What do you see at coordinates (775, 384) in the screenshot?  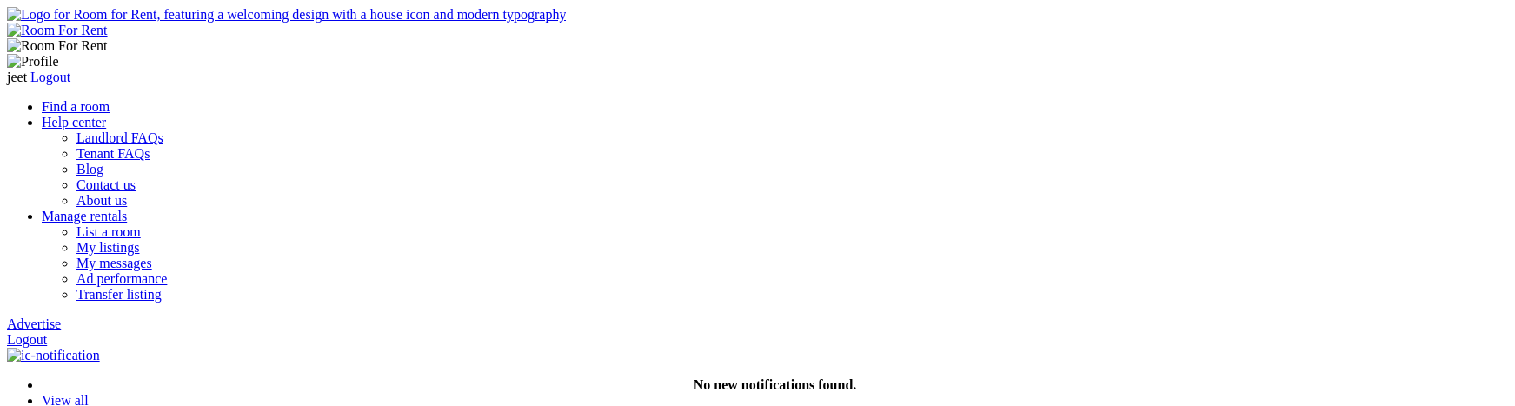 I see `strong: No new notifications found.` at bounding box center [775, 384].